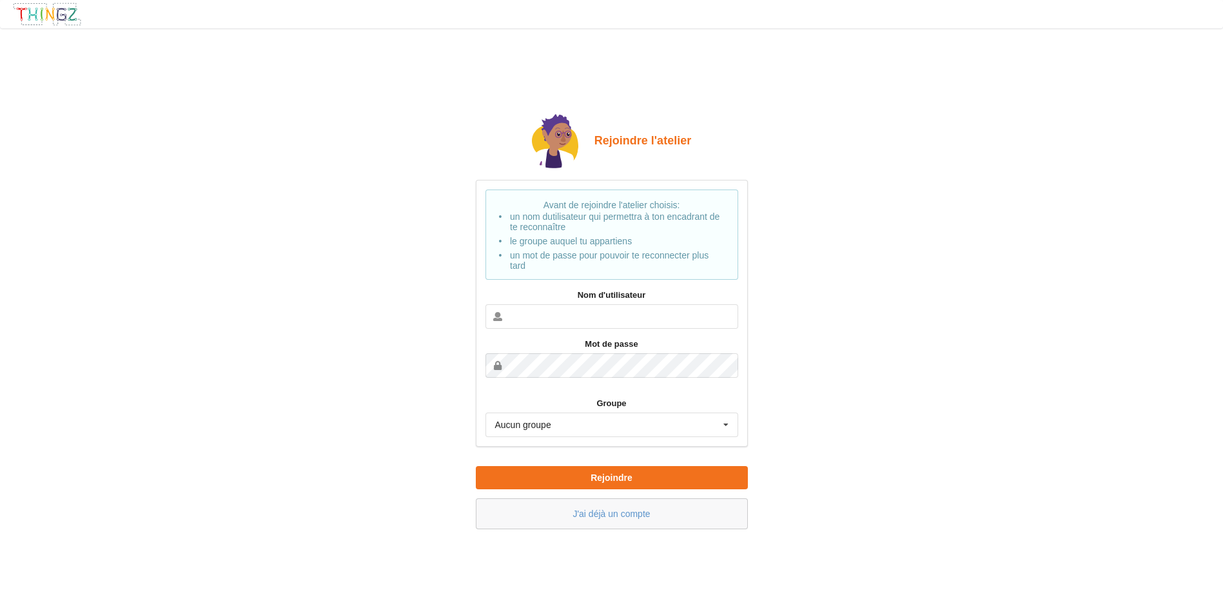  What do you see at coordinates (612, 141) in the screenshot?
I see `div: Rejoindre l'atelier` at bounding box center [612, 141].